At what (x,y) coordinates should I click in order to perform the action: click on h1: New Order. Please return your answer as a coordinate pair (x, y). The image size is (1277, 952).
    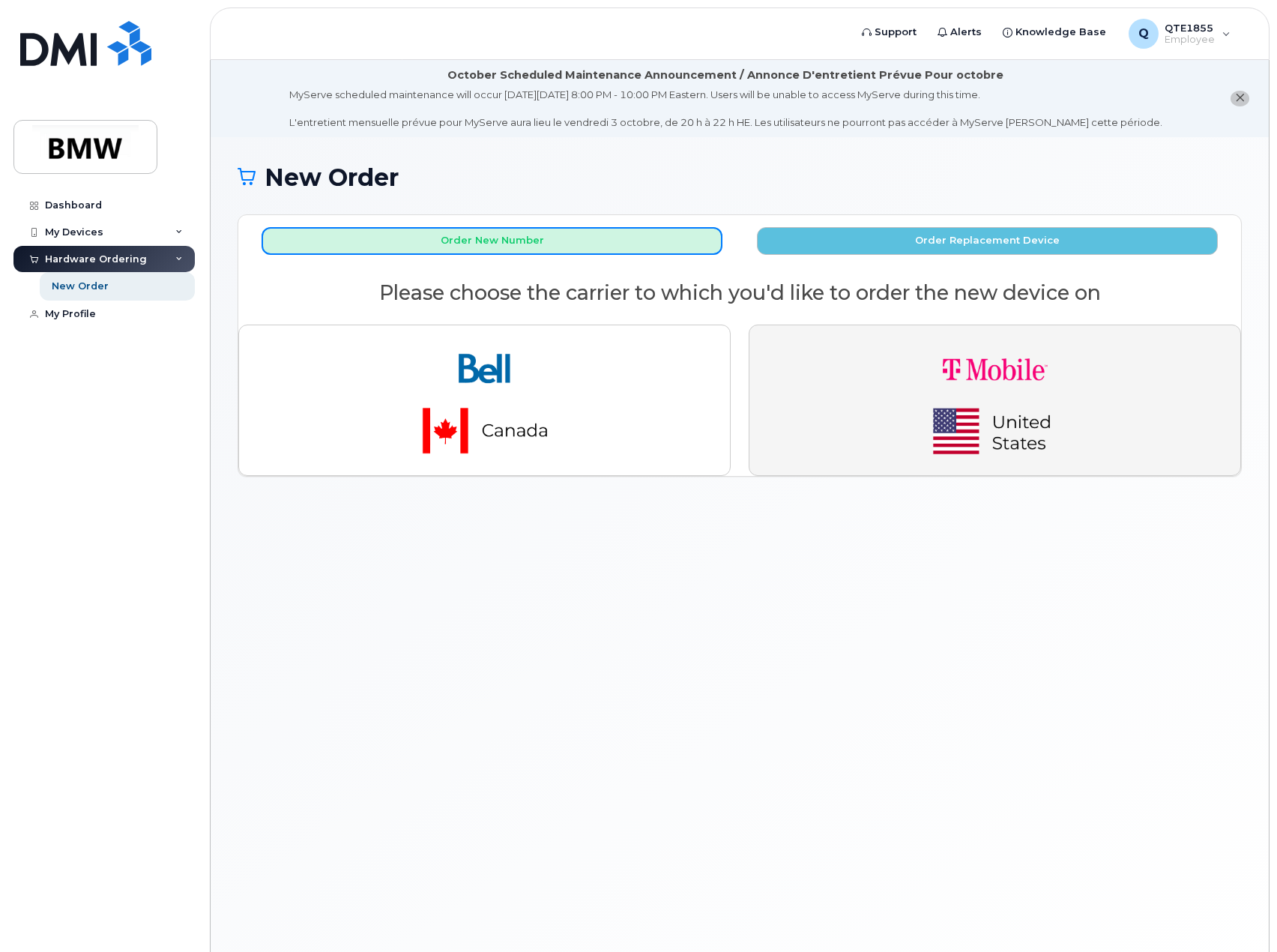
    Looking at the image, I should click on (740, 177).